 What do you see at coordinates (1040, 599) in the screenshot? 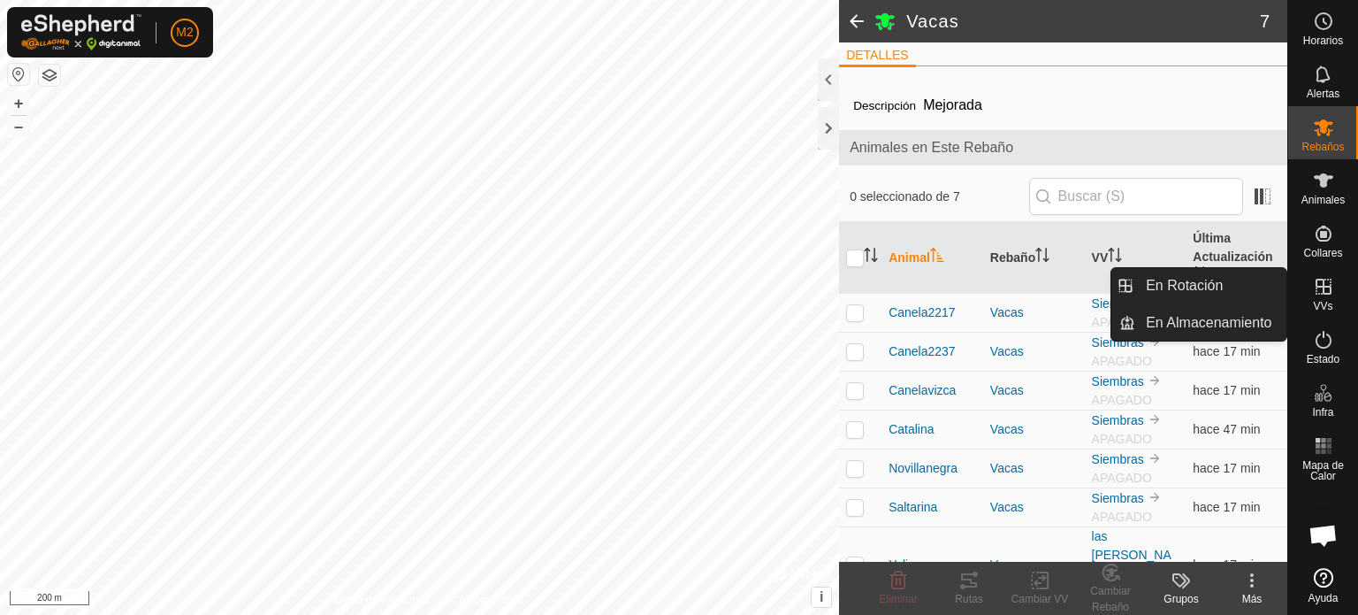
I see `div: Cambiar VV` at bounding box center [1040, 599].